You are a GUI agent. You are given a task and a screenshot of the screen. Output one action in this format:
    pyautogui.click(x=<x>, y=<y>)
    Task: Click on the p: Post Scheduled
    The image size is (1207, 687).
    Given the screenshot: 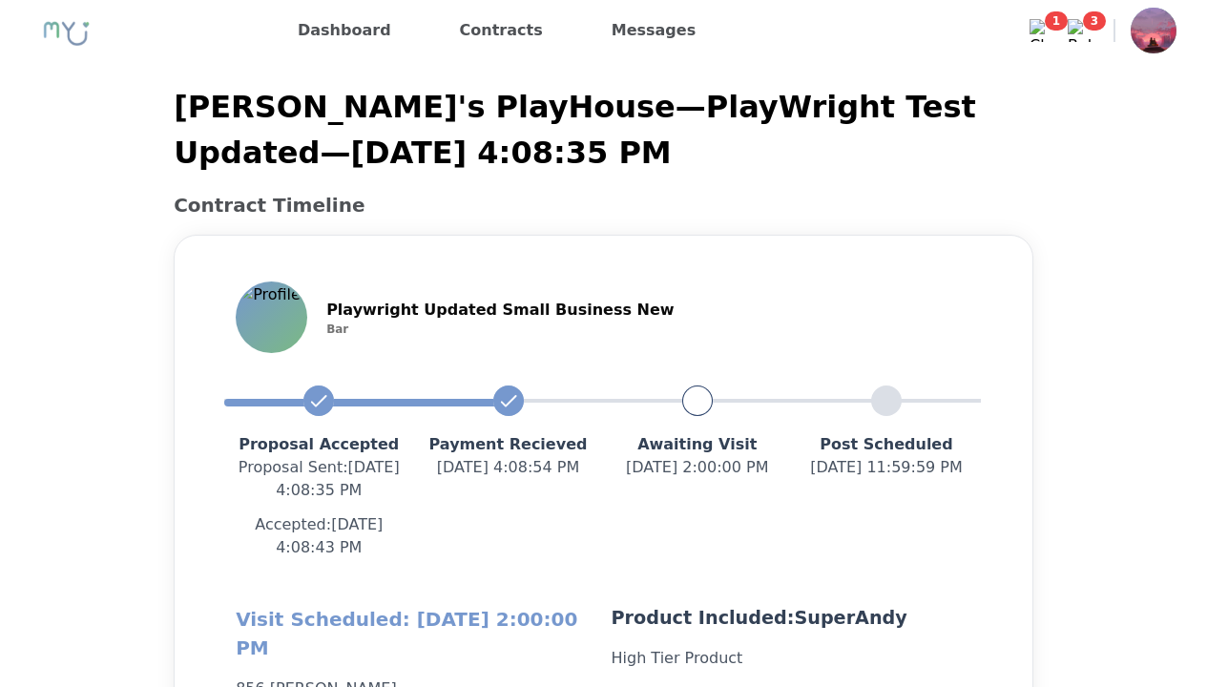 What is the action you would take?
    pyautogui.click(x=886, y=445)
    